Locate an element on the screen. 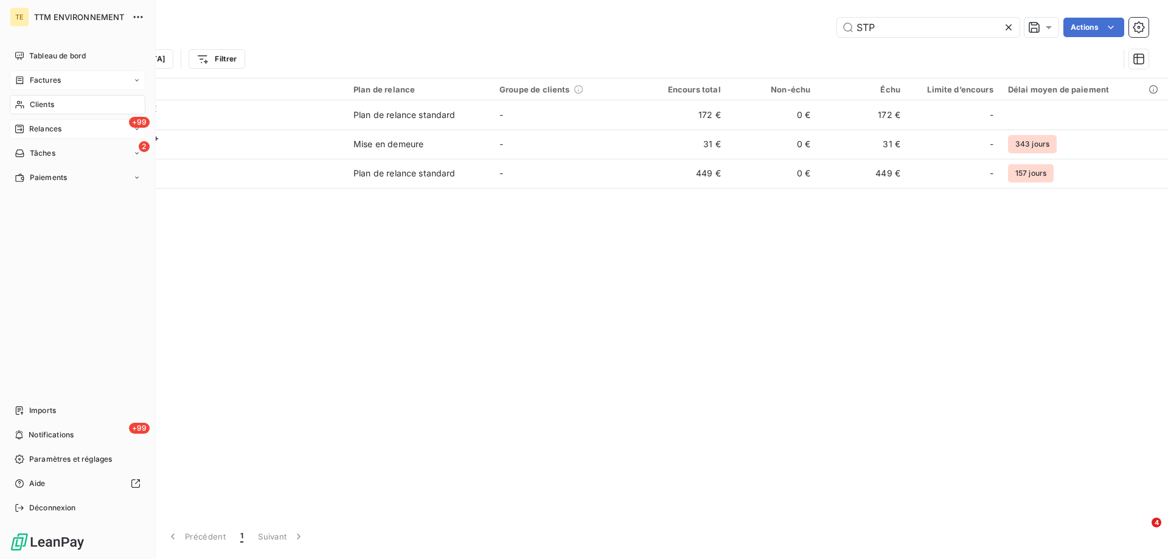 Image resolution: width=1168 pixels, height=559 pixels. button: Actions is located at coordinates (1094, 27).